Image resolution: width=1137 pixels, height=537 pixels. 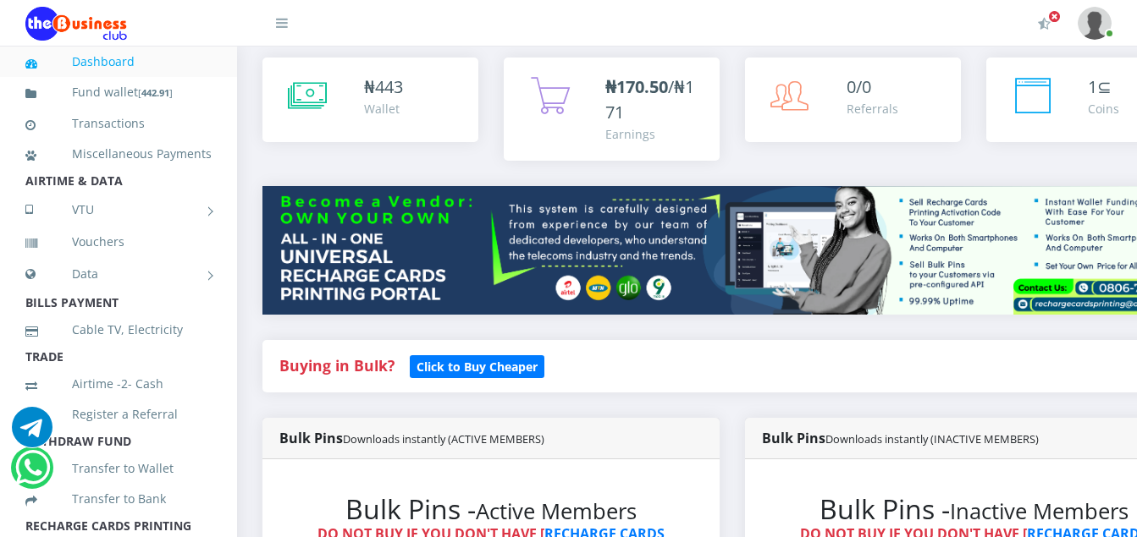 I want to click on a: 0/0 Referrals, so click(x=852, y=100).